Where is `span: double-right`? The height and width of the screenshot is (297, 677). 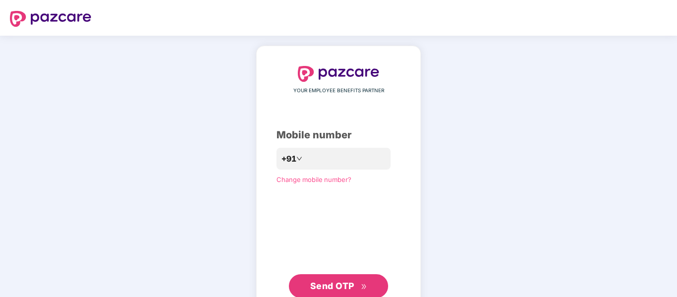
span: double-right is located at coordinates (364, 287).